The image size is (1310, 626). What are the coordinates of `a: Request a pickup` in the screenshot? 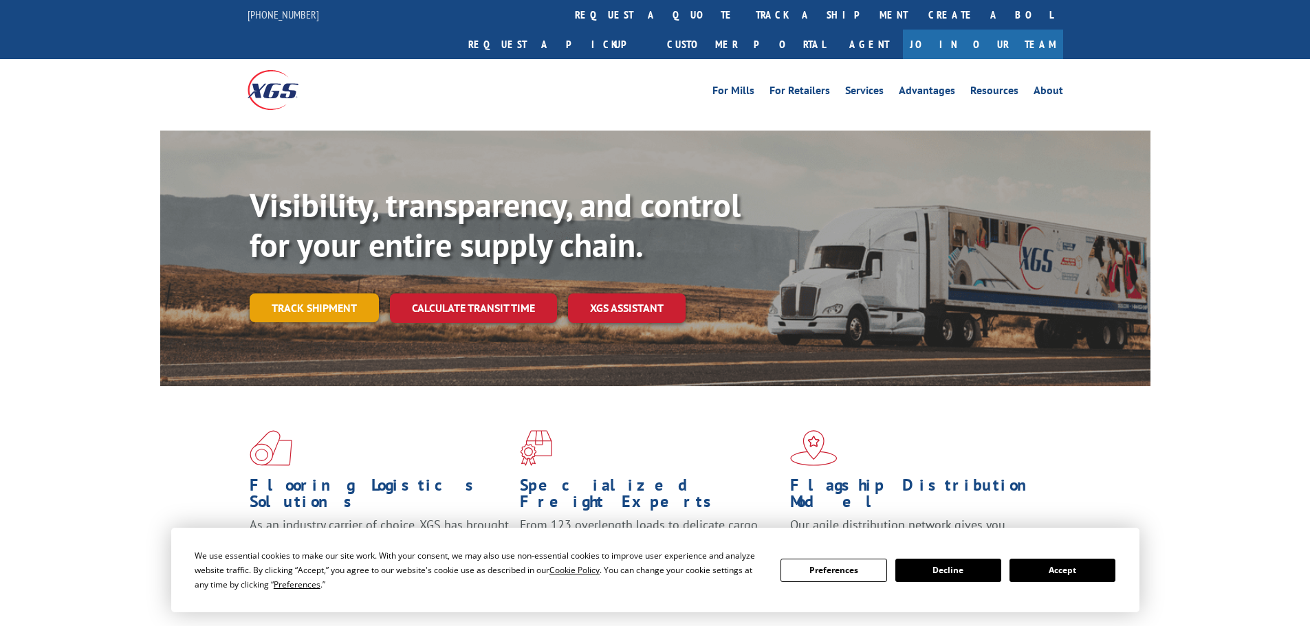 It's located at (557, 44).